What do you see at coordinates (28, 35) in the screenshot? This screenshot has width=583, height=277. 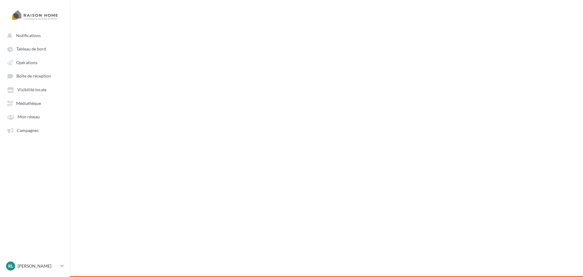 I see `span: Notifications` at bounding box center [28, 35].